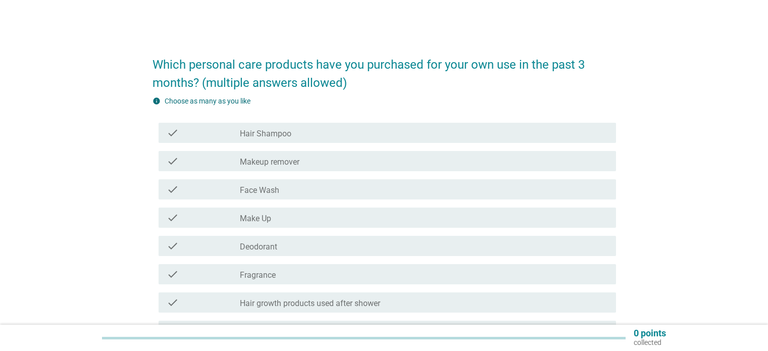  I want to click on label: Makeup remover, so click(270, 162).